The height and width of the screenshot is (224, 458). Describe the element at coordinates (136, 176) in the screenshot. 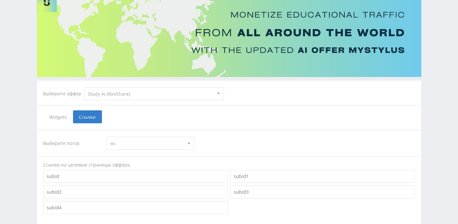

I see `input: subid` at that location.